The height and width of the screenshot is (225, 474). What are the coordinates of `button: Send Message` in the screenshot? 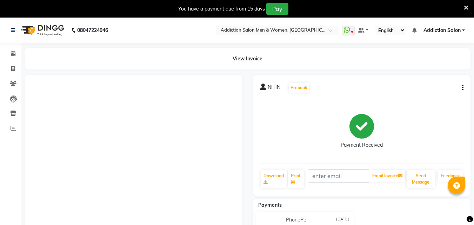 It's located at (420, 179).